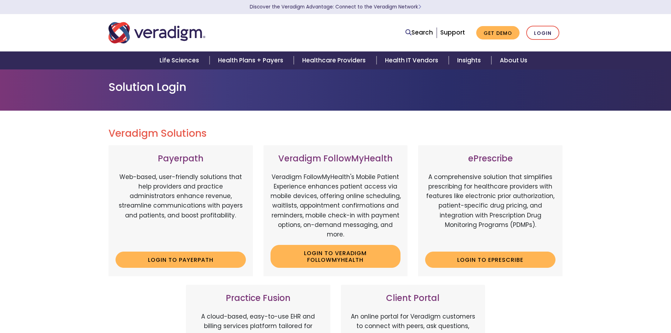  What do you see at coordinates (181, 158) in the screenshot?
I see `h3: Payerpath` at bounding box center [181, 158].